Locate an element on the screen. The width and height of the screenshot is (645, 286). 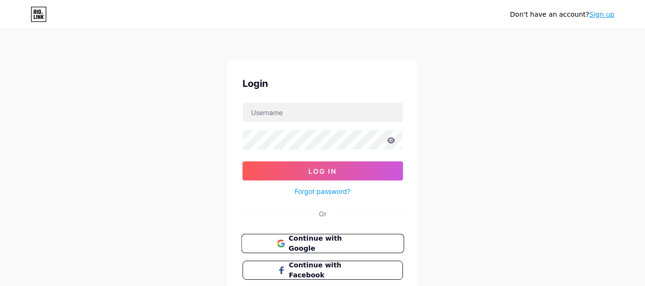
a: Continue with Google is located at coordinates (323, 244).